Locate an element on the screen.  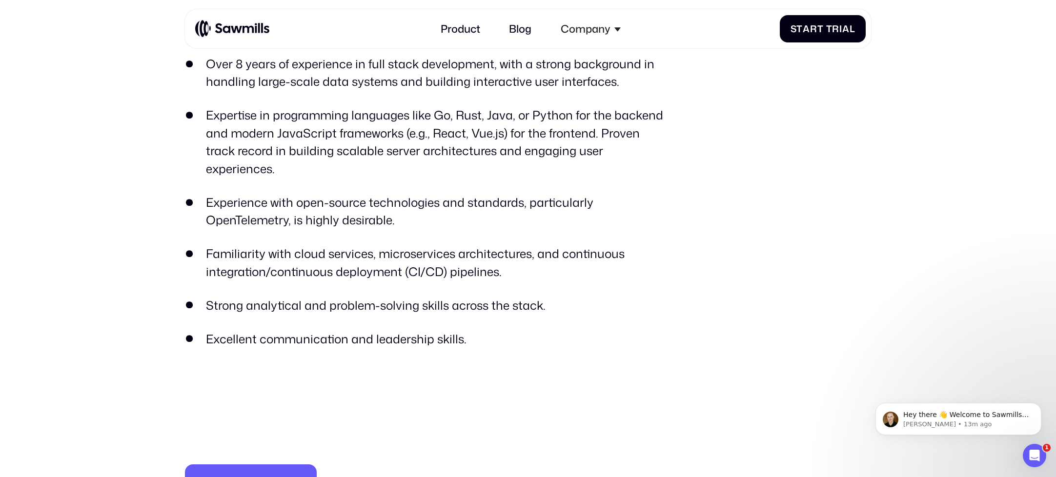
img: Profile image for Winston is located at coordinates (30, 37).